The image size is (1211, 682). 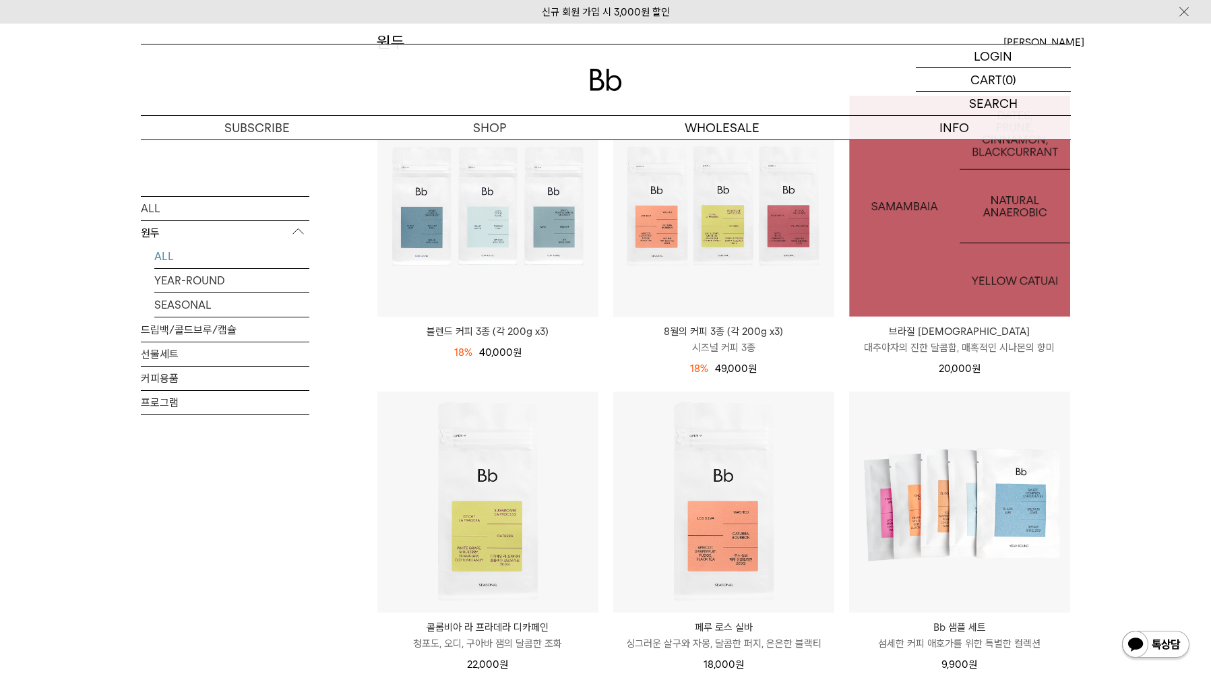 What do you see at coordinates (489, 127) in the screenshot?
I see `p: SHOP` at bounding box center [489, 127].